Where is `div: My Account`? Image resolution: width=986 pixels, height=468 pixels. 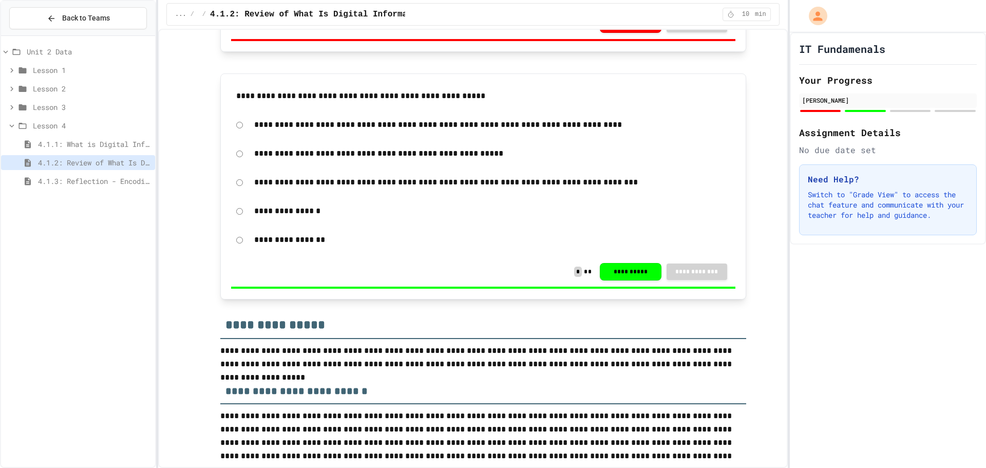
div: My Account is located at coordinates (814, 16).